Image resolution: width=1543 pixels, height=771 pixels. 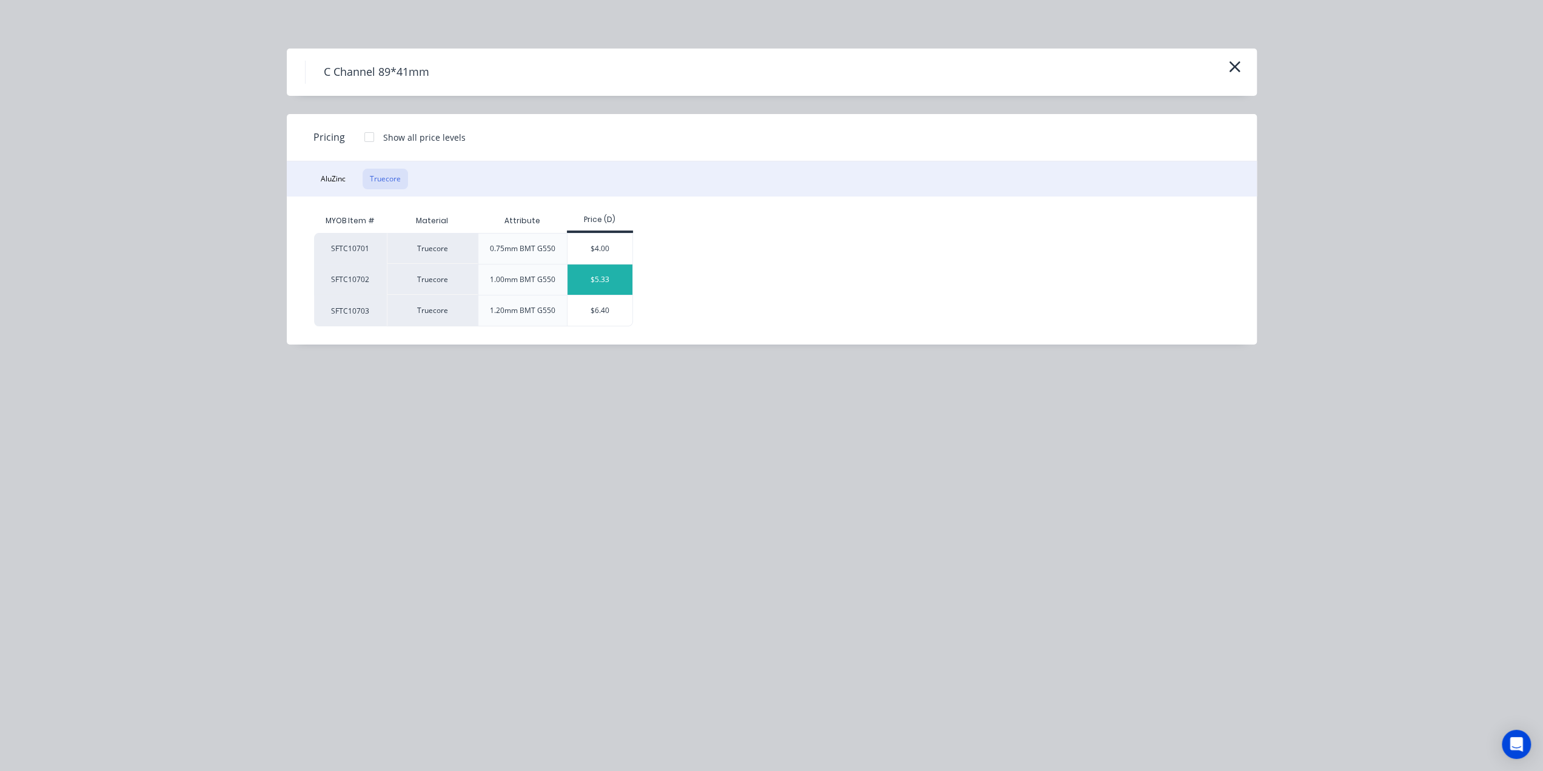 I want to click on div: 1.20mm BMT G550, so click(x=523, y=310).